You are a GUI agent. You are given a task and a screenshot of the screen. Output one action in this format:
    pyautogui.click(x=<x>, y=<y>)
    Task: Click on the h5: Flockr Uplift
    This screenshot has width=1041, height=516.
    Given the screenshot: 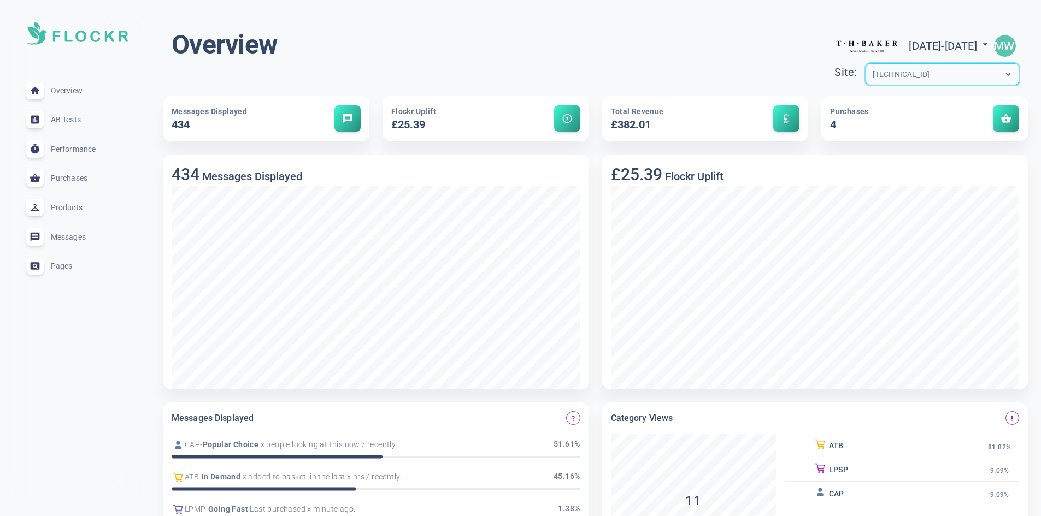 What is the action you would take?
    pyautogui.click(x=693, y=177)
    